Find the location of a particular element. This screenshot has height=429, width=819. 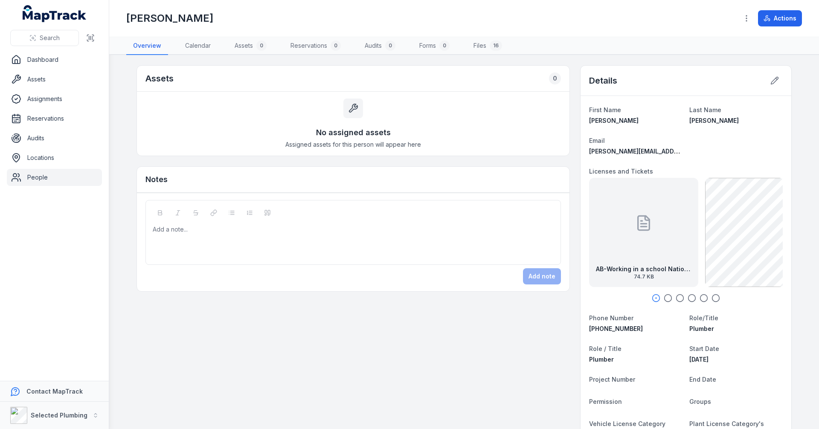

h2: Assets is located at coordinates (160, 78).